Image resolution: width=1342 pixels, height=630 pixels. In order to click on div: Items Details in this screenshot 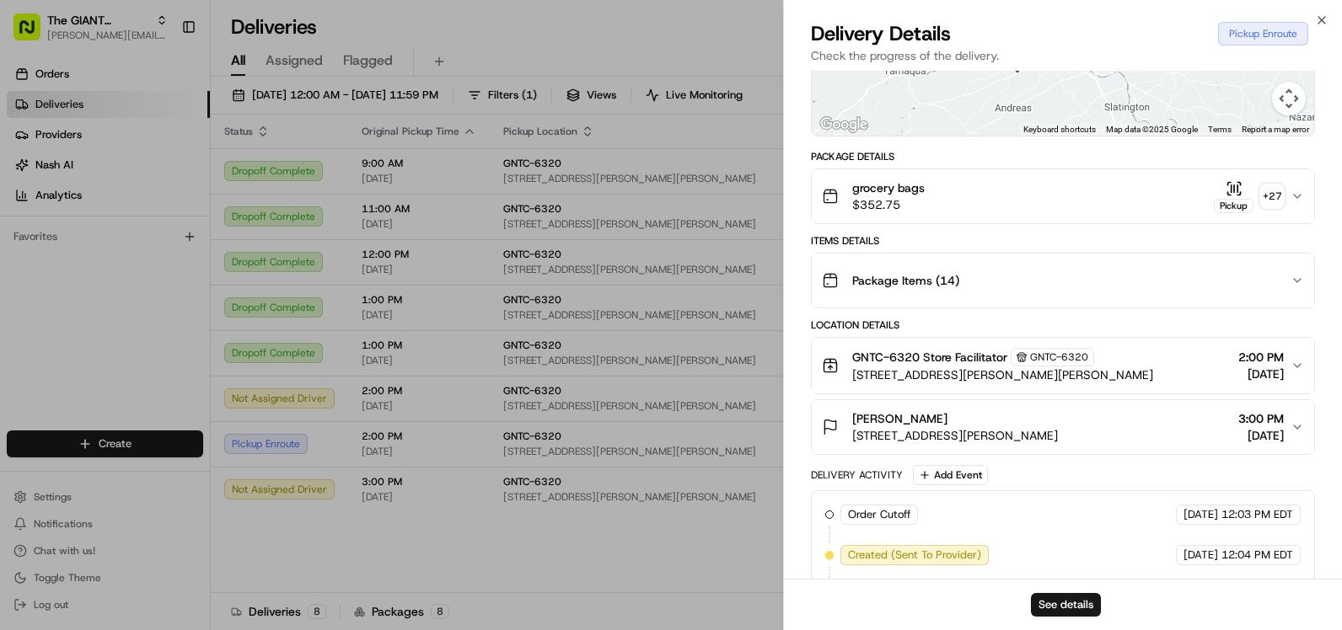, I will do `click(1063, 241)`.